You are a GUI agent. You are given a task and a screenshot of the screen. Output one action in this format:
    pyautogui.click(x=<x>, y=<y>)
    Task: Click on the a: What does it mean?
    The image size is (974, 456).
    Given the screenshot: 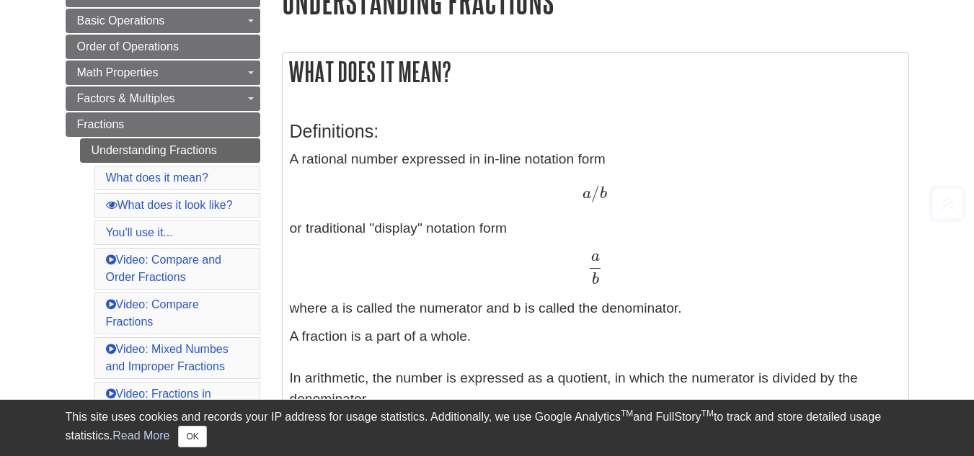 What is the action you would take?
    pyautogui.click(x=157, y=177)
    